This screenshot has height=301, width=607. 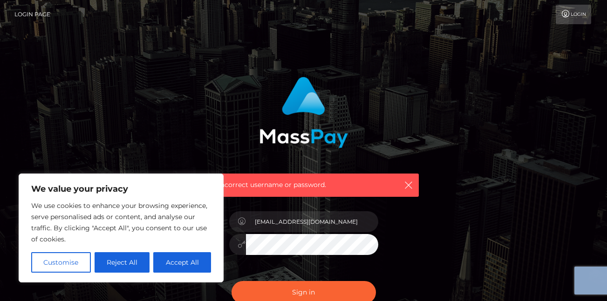 What do you see at coordinates (304, 112) in the screenshot?
I see `img: MassPay Login` at bounding box center [304, 112].